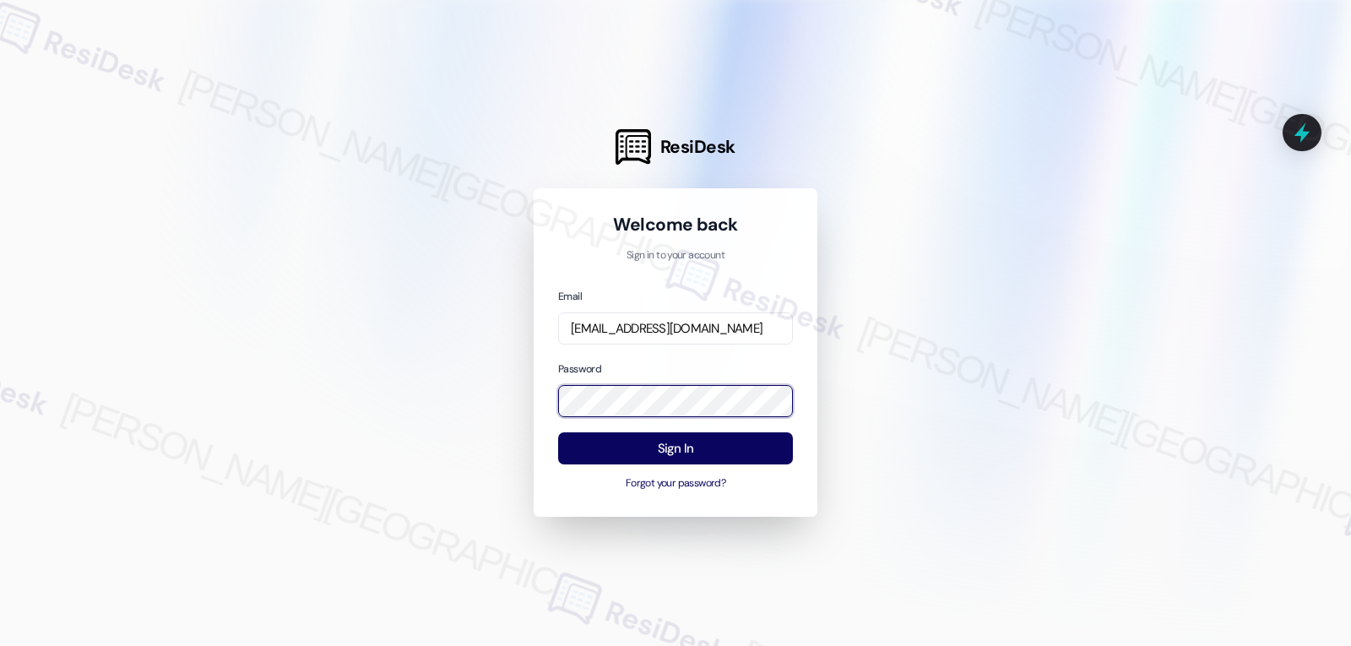 The image size is (1351, 646). Describe the element at coordinates (579, 369) in the screenshot. I see `label: Password` at that location.